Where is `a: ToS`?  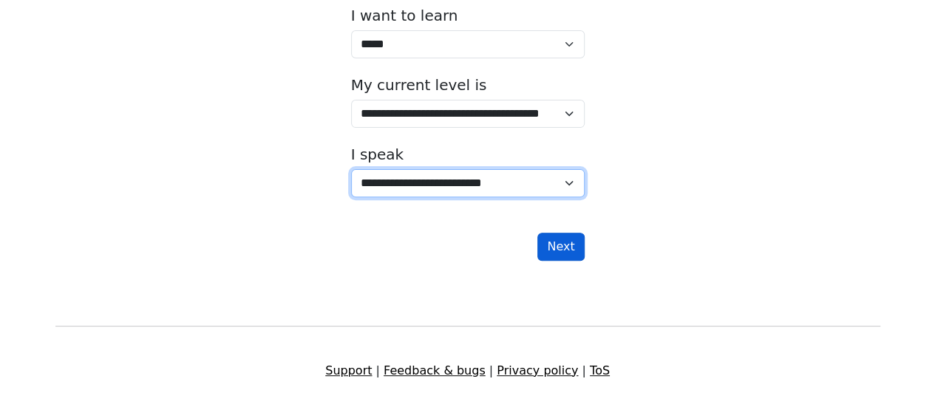
a: ToS is located at coordinates (600, 370).